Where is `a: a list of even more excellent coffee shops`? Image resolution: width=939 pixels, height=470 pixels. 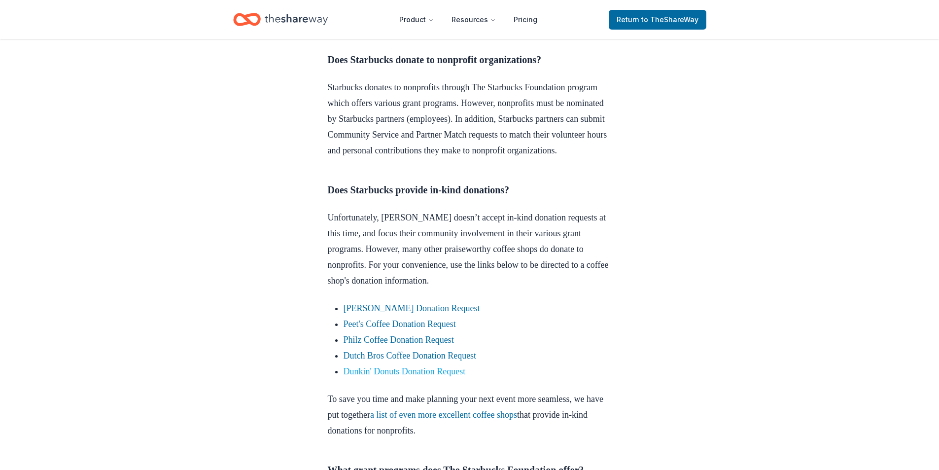
a: a list of even more excellent coffee shops is located at coordinates (444, 414).